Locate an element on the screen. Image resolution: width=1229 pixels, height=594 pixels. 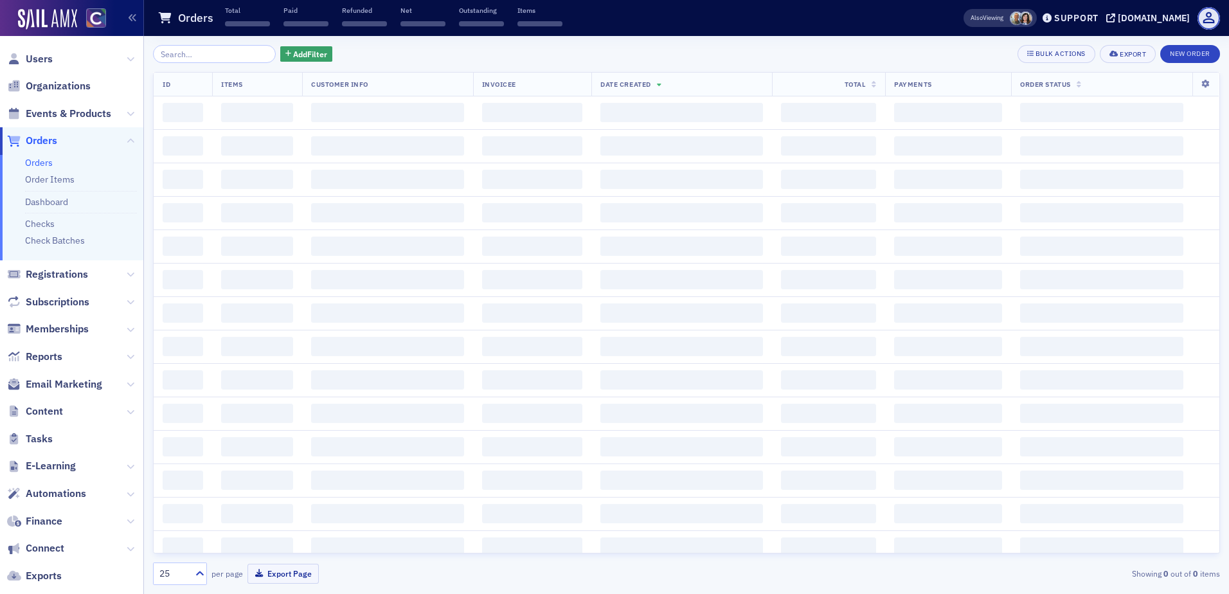
input: Search… is located at coordinates (214, 54).